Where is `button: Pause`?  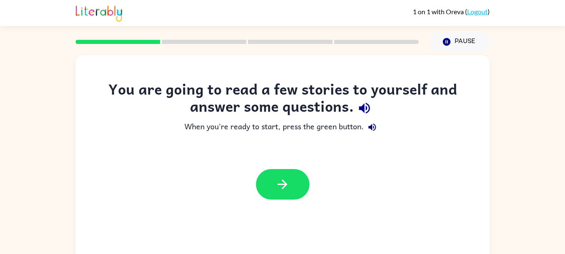
button: Pause is located at coordinates (459, 42).